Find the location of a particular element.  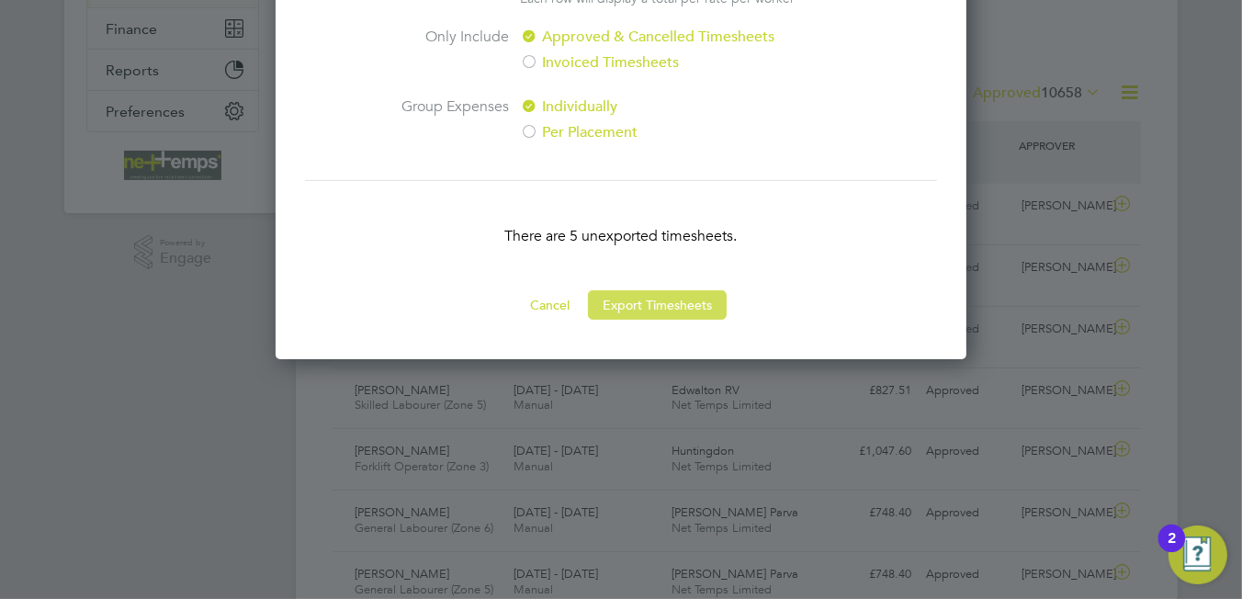

button: Cancel is located at coordinates (549, 305).